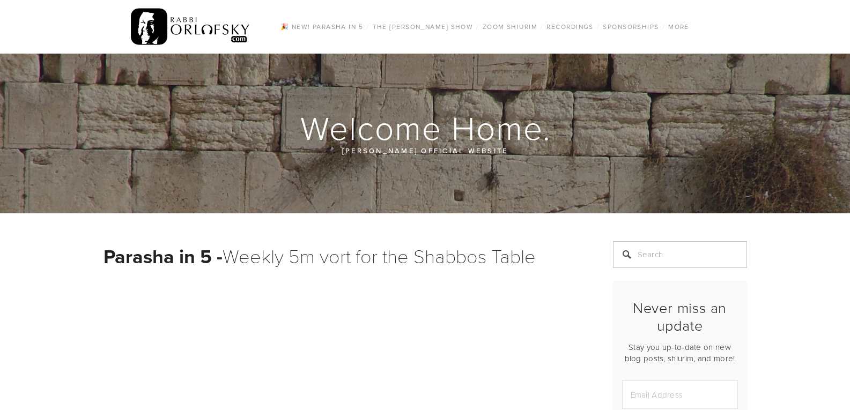 Image resolution: width=850 pixels, height=410 pixels. I want to click on h1: Weekly 5m vort for the Shabbos Table, so click(345, 256).